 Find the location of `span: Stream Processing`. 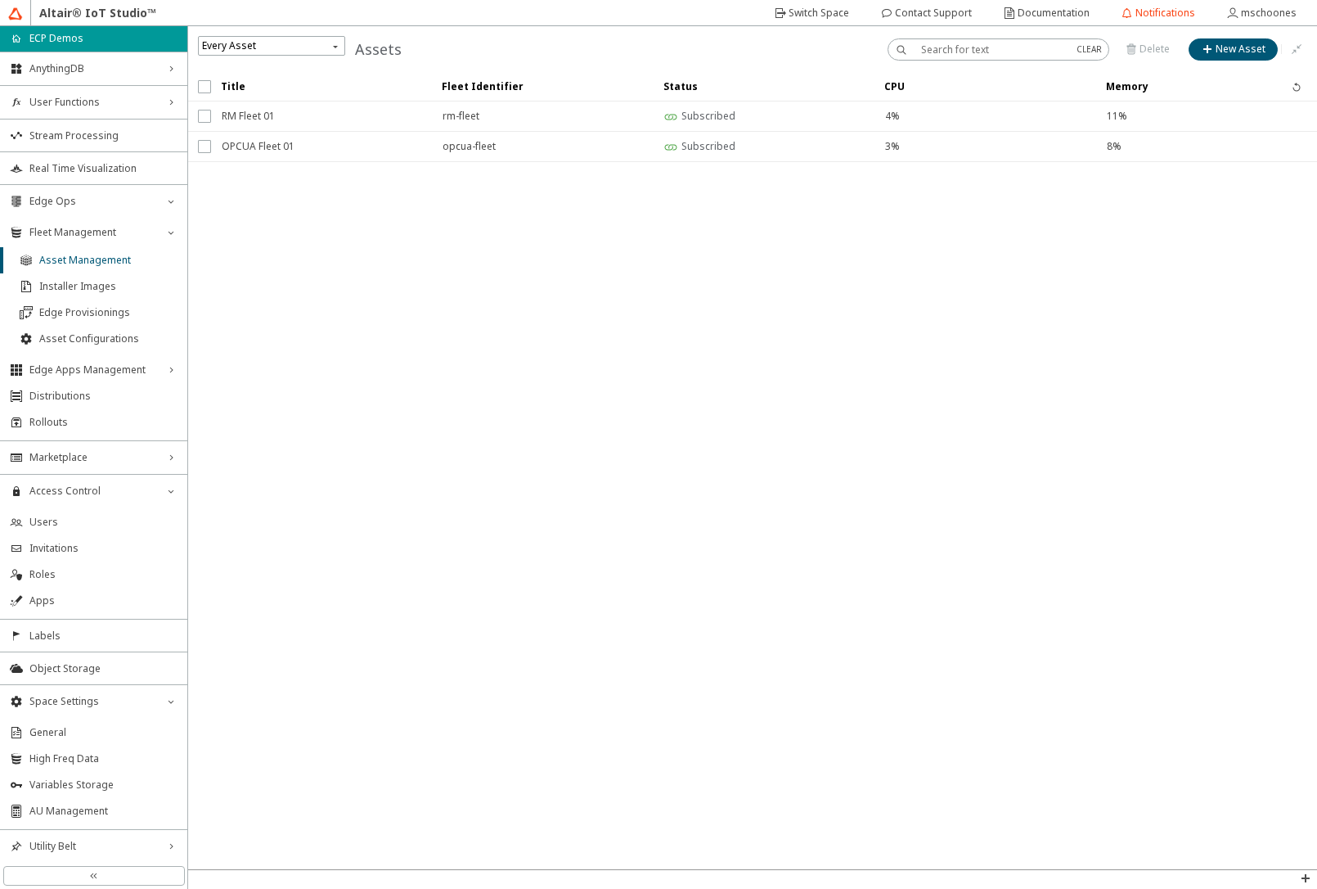

span: Stream Processing is located at coordinates (103, 136).